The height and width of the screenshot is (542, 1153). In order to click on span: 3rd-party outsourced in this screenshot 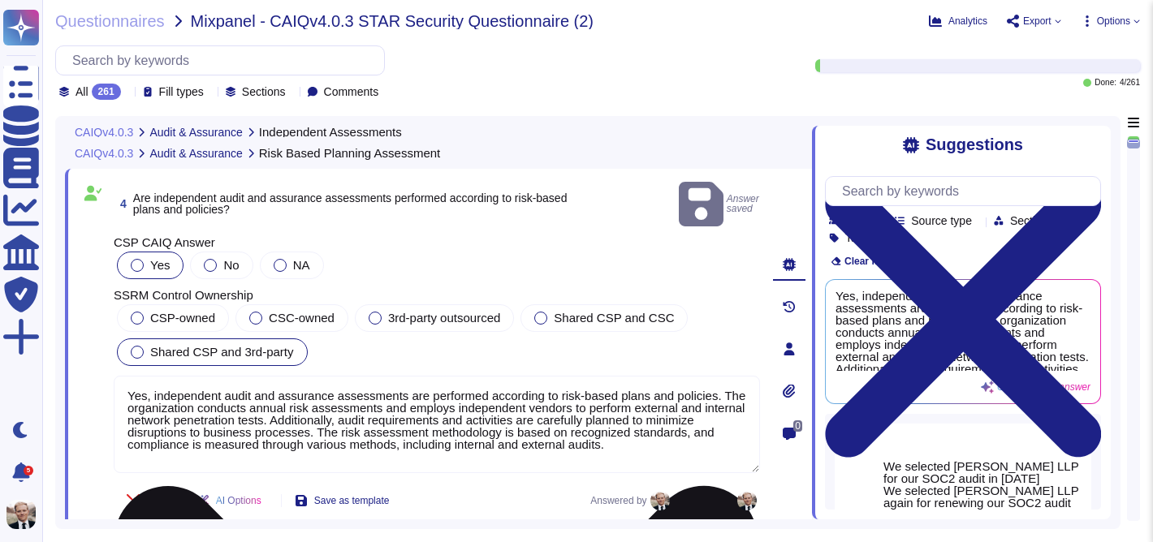, I will do `click(444, 317)`.